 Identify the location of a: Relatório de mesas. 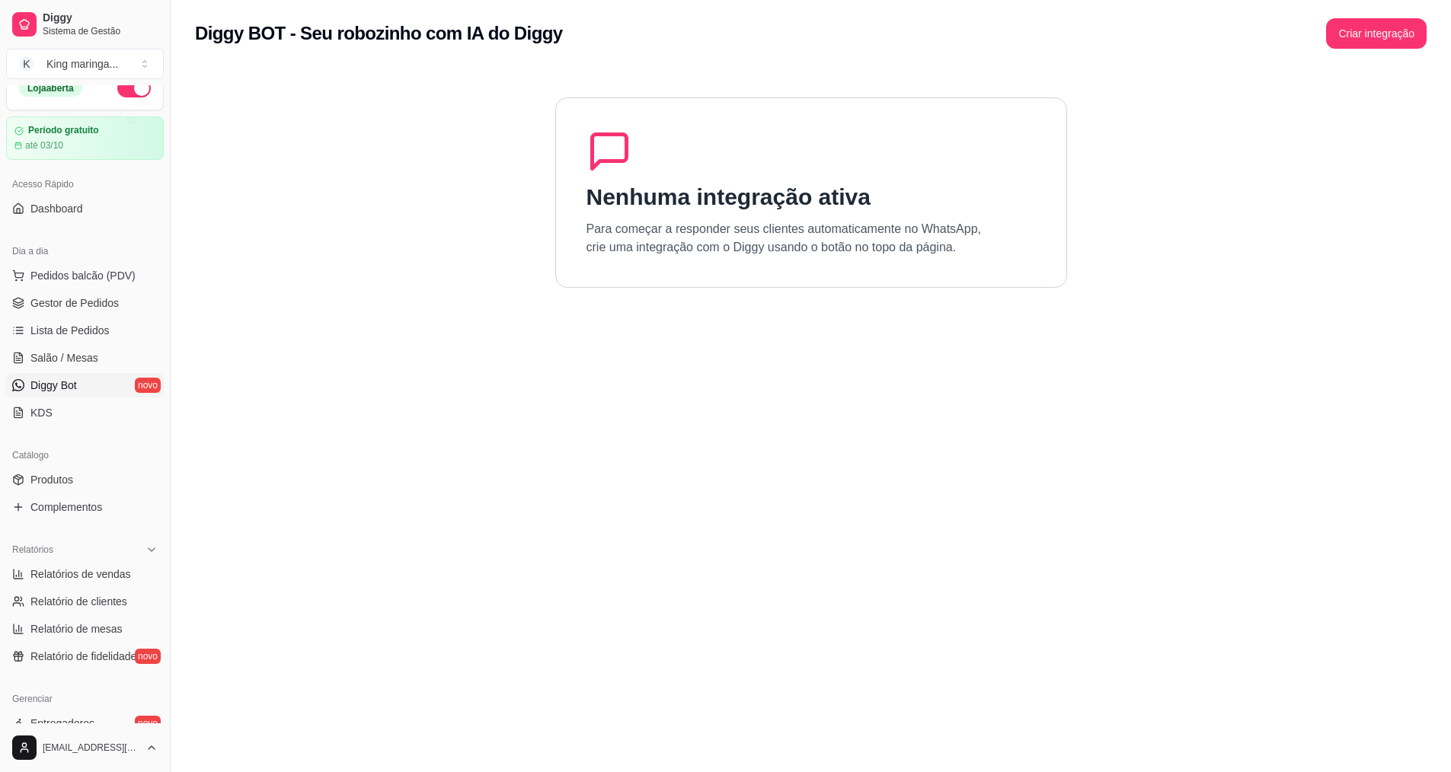
(85, 629).